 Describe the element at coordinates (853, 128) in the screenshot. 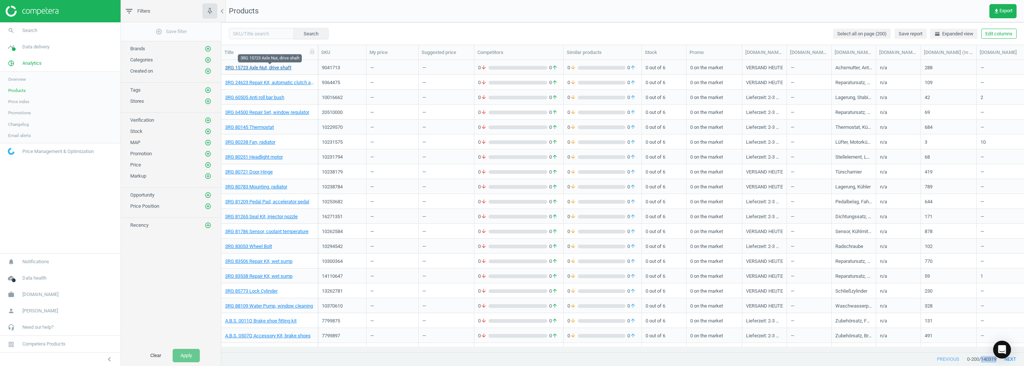

I see `div: Thermostat, Kühlmittel` at that location.